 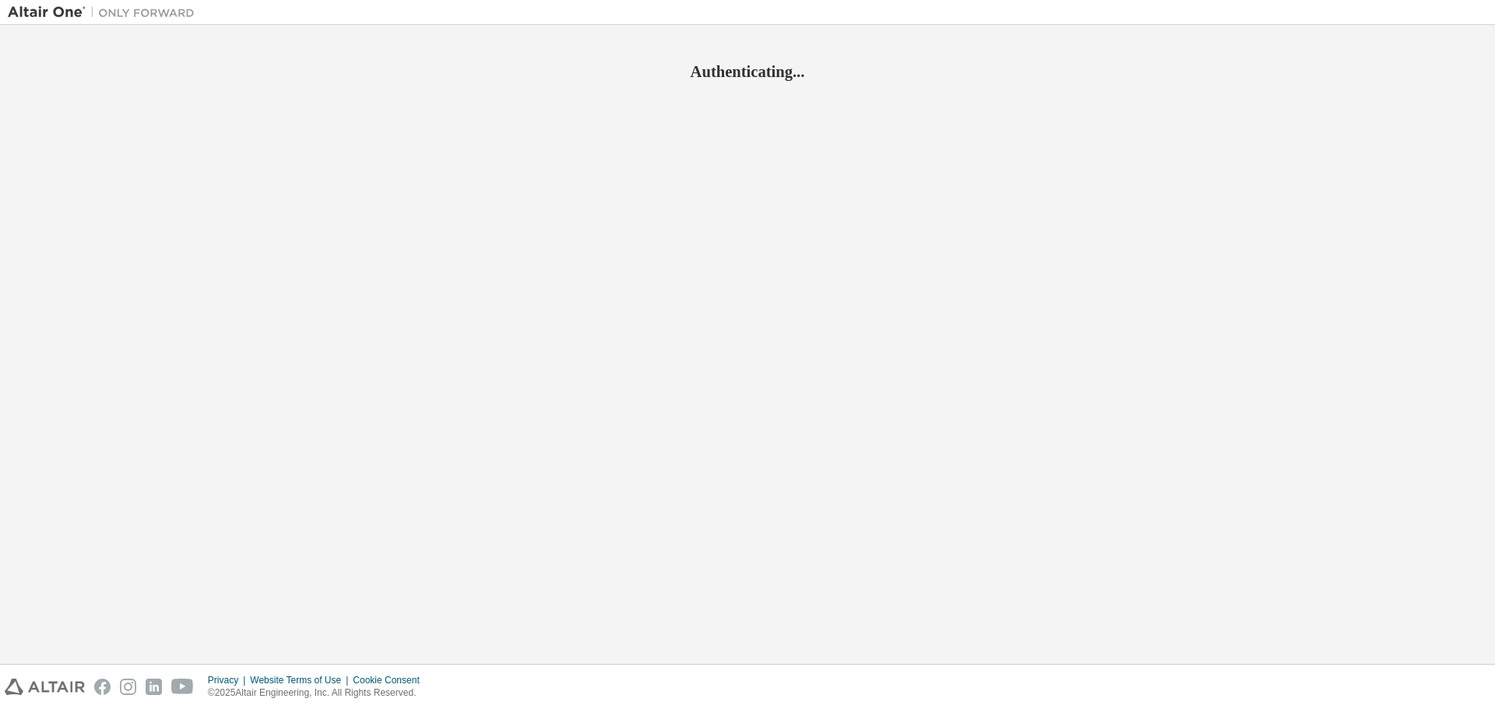 What do you see at coordinates (301, 681) in the screenshot?
I see `div: Website Terms of Use` at bounding box center [301, 681].